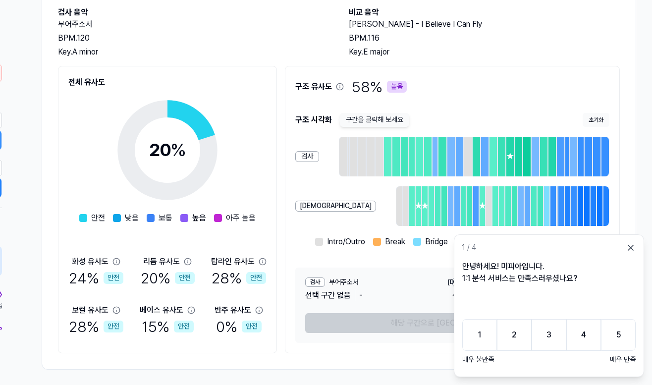 Image resolution: width=652 pixels, height=385 pixels. I want to click on div: 화성 유사도, so click(90, 262).